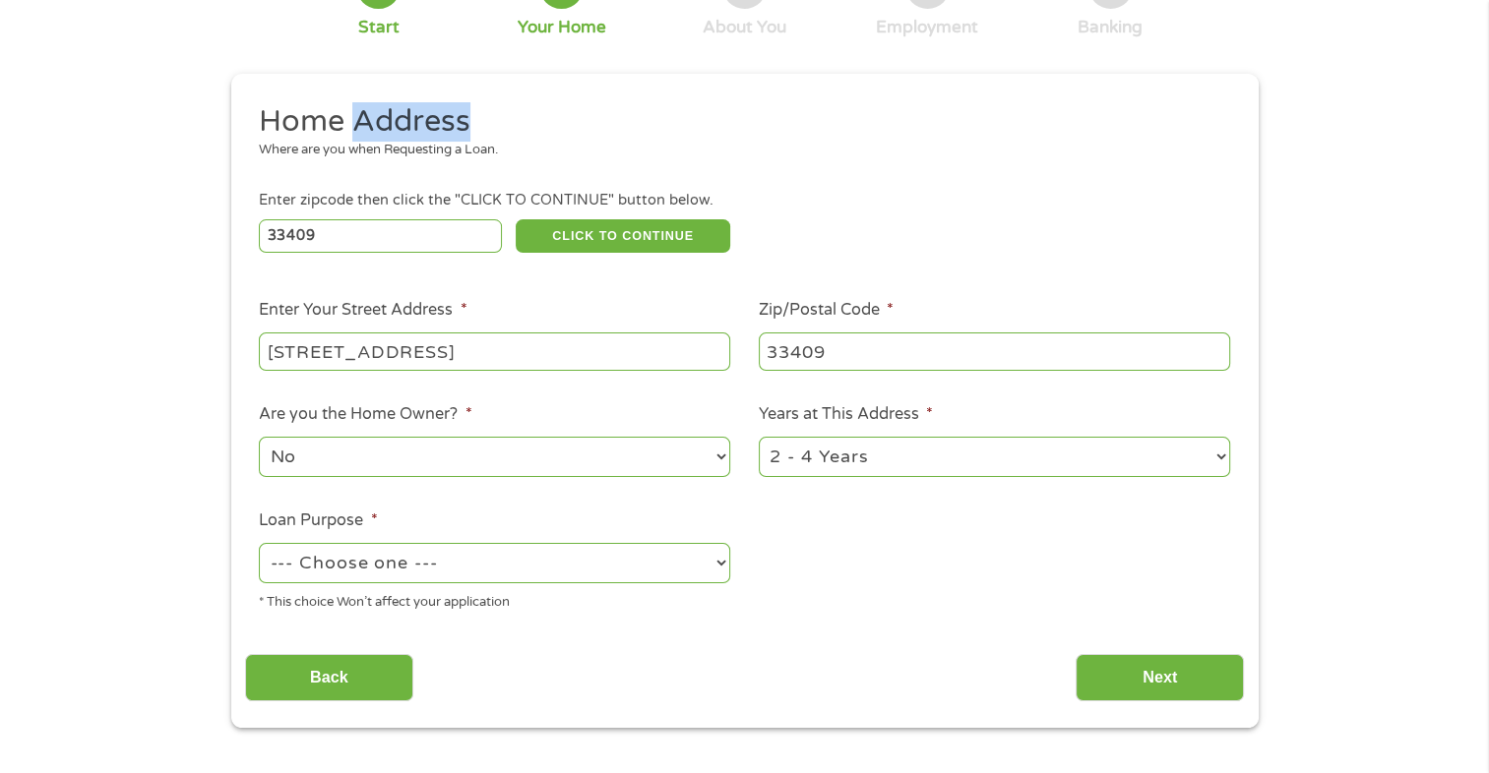 This screenshot has width=1489, height=773. I want to click on div: * This choice Won’t affect your application, so click(494, 599).